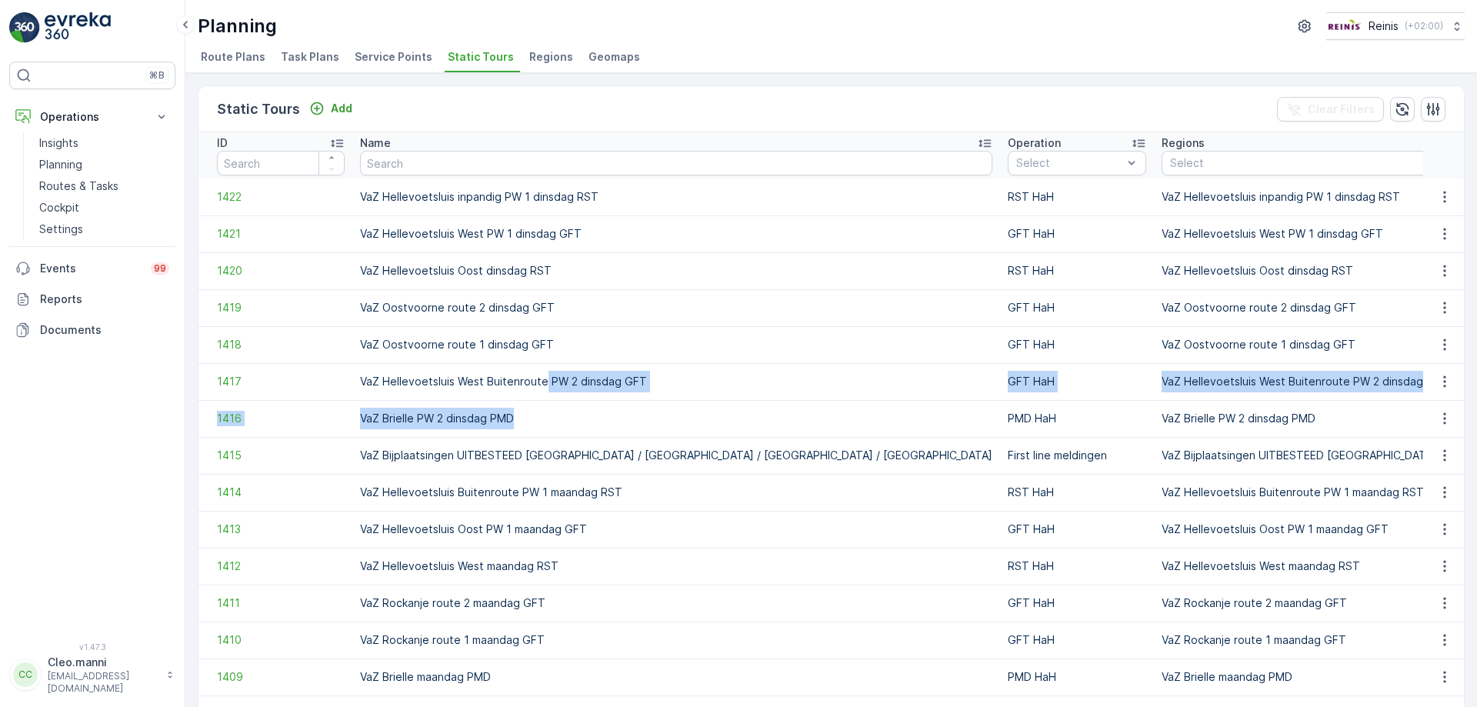  What do you see at coordinates (281, 197) in the screenshot?
I see `span: 1422` at bounding box center [281, 197].